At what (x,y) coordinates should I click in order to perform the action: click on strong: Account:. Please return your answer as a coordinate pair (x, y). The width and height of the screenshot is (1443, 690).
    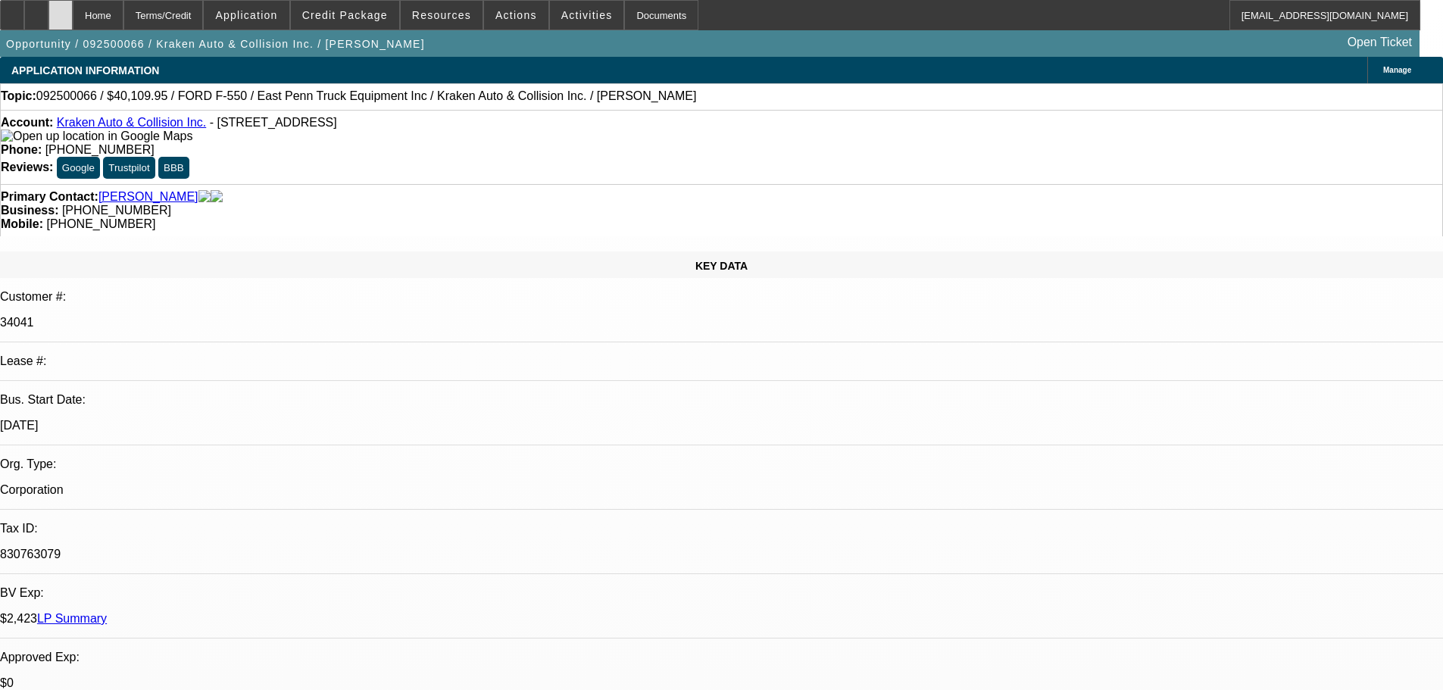
    Looking at the image, I should click on (27, 122).